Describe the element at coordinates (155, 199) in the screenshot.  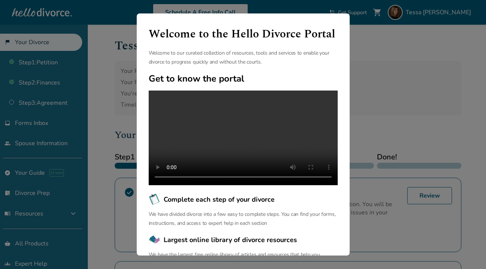
I see `img: Complete each step of your divorce` at that location.